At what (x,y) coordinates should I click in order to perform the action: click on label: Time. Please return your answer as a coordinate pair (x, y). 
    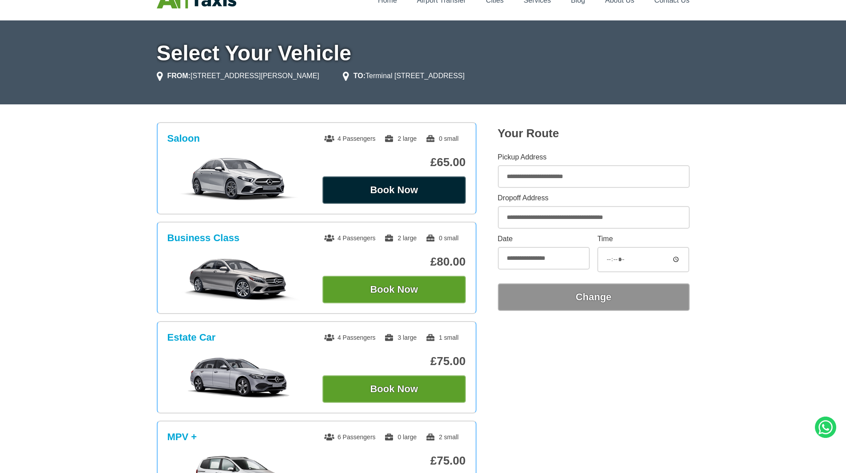
    Looking at the image, I should click on (643, 239).